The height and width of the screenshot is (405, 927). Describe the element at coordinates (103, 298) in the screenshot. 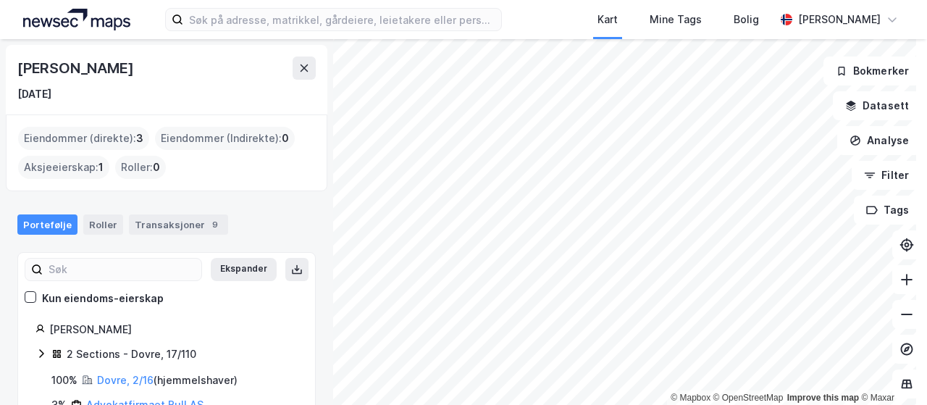

I see `div: Kun eiendoms-eierskap` at that location.